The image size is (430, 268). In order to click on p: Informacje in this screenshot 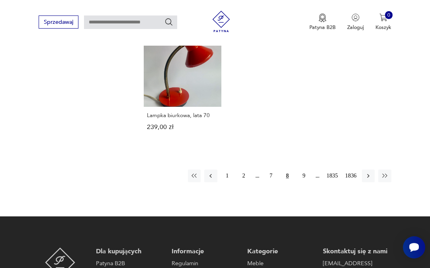, I will do `click(204, 252)`.